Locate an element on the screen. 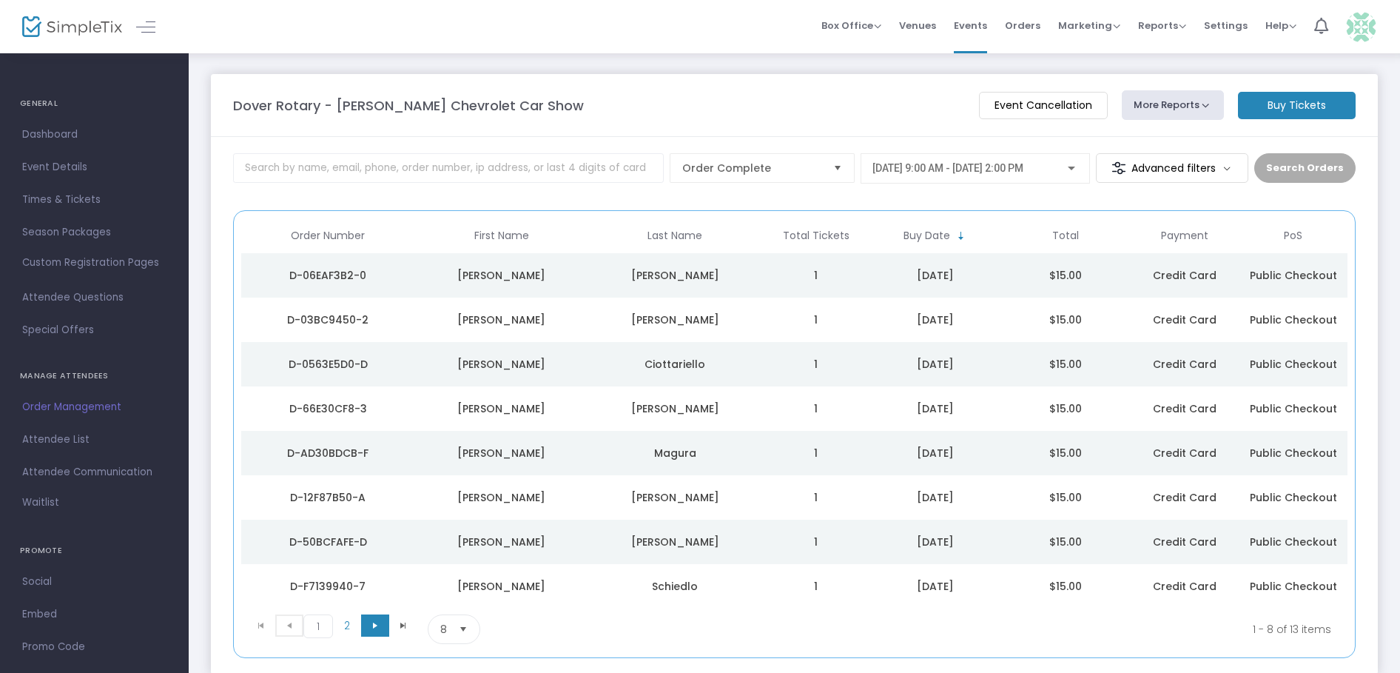 This screenshot has height=673, width=1400. div: Richard is located at coordinates (502, 409).